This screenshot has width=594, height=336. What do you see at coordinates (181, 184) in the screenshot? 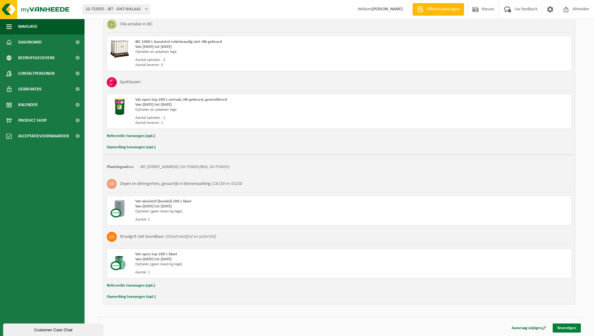
I see `h3: Zepen en detergenten, gevaarlijk in kleinverpakking |` at bounding box center [181, 184].